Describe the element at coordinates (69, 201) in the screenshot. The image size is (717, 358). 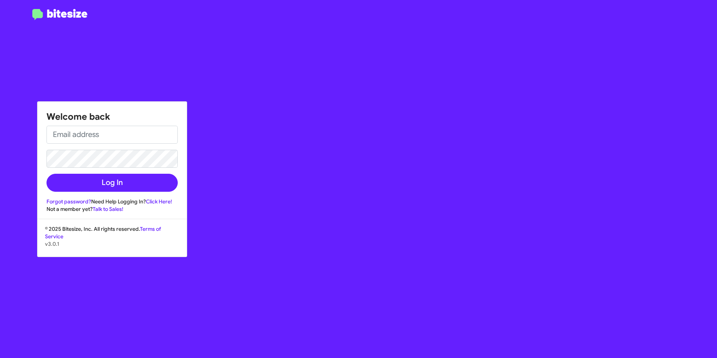
I see `a: Forgot password?` at that location.